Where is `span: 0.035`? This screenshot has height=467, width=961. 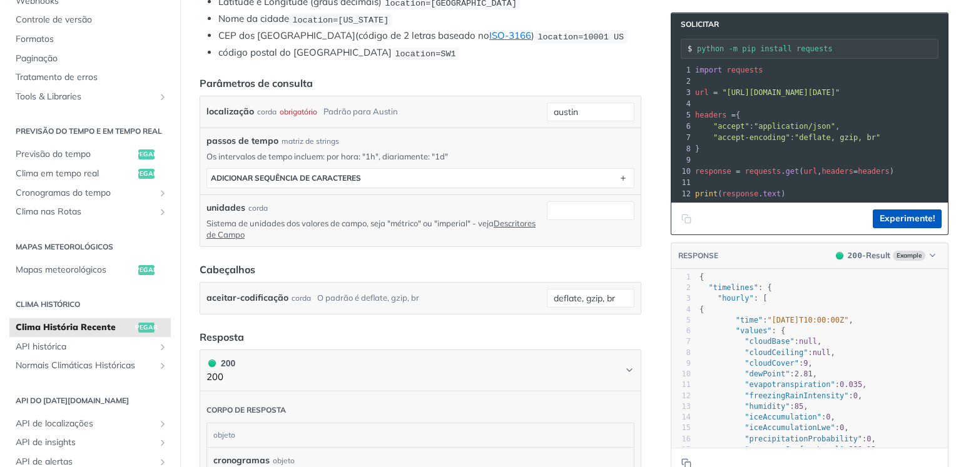
span: 0.035 is located at coordinates (851, 385).